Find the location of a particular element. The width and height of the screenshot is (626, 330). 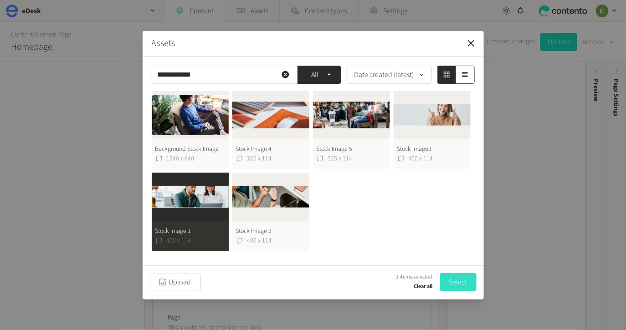

span: All is located at coordinates (315, 75).